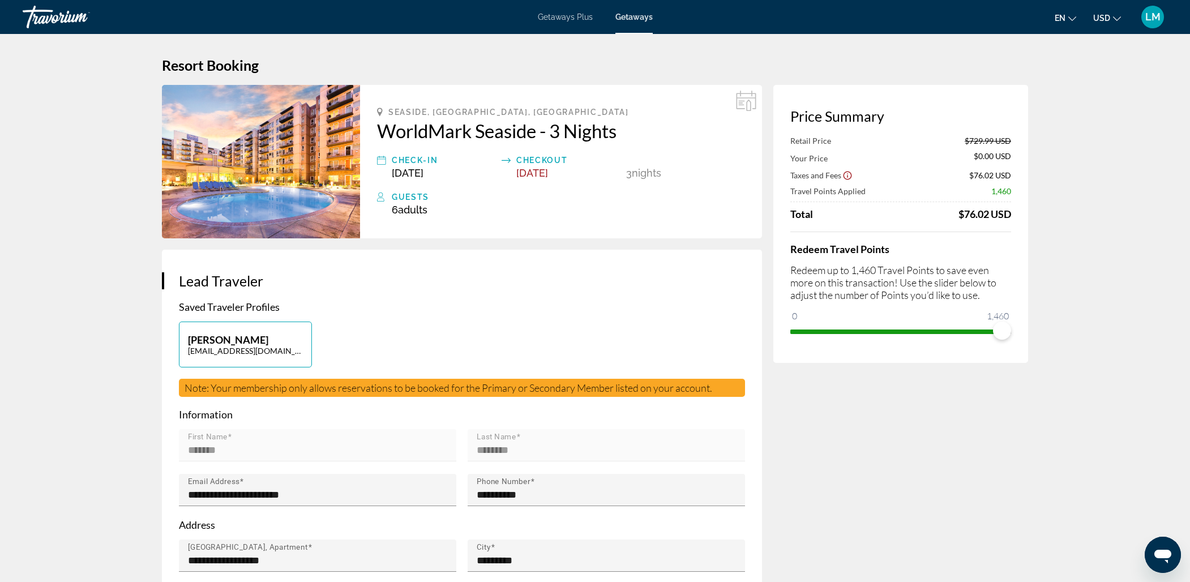 The height and width of the screenshot is (582, 1190). What do you see at coordinates (484, 548) in the screenshot?
I see `mat-label: City` at bounding box center [484, 548].